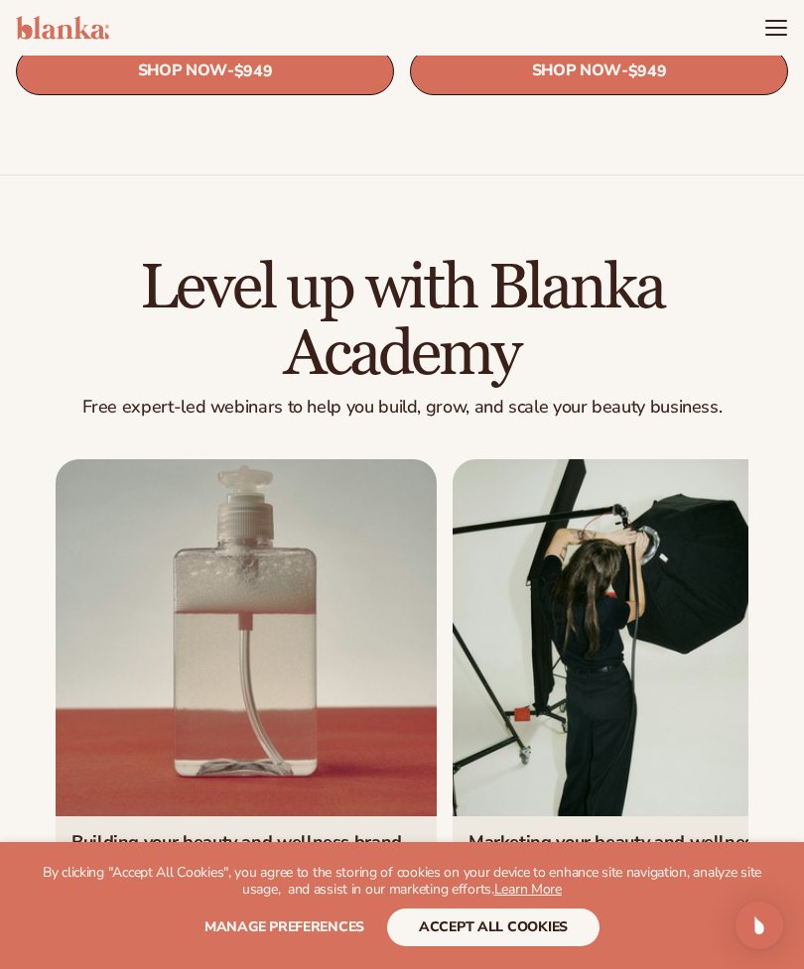 The height and width of the screenshot is (969, 804). I want to click on span: Manage preferences, so click(284, 927).